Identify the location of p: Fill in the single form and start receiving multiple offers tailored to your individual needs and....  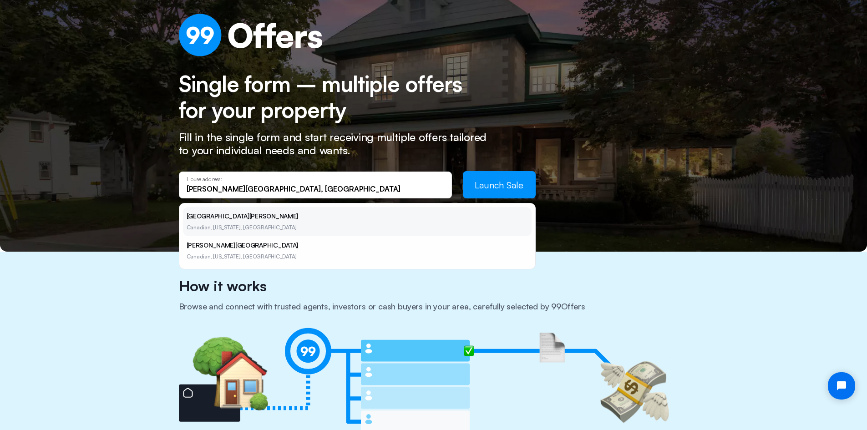
(338, 144).